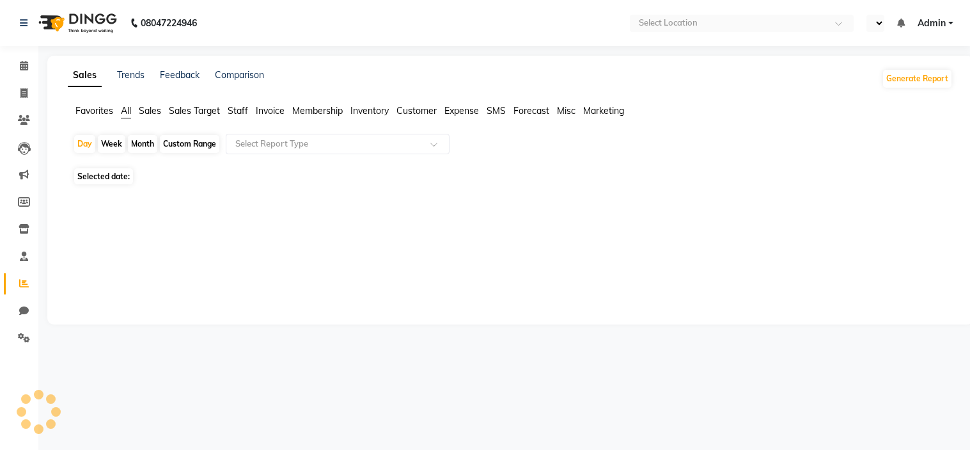 The image size is (970, 450). I want to click on a: Comparison, so click(239, 75).